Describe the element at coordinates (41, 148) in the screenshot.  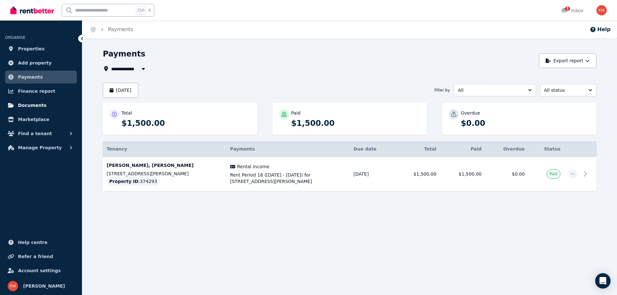
I see `button: Manage Property` at that location.